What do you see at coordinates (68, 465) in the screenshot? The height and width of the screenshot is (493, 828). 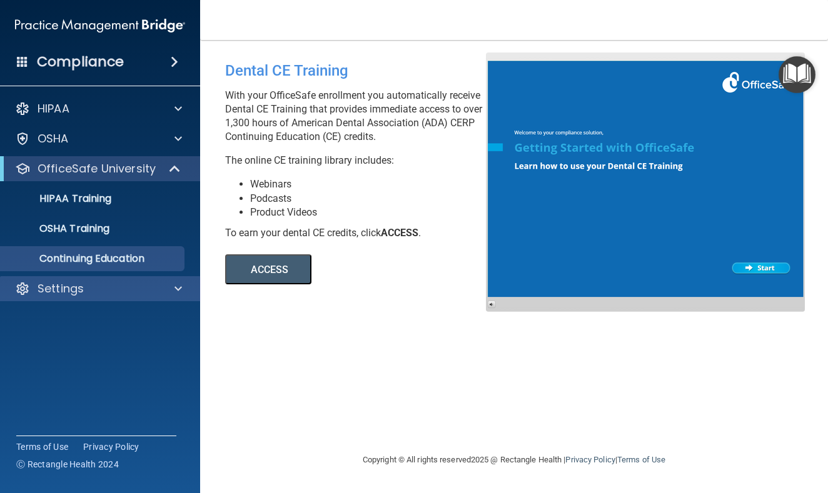 I see `span: Ⓒ Rectangle Health 2024` at bounding box center [68, 465].